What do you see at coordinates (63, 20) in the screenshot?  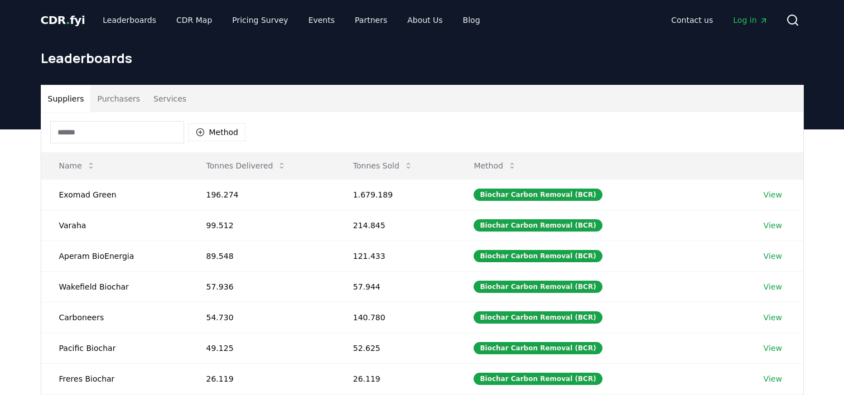 I see `a: CDR.fyi` at bounding box center [63, 20].